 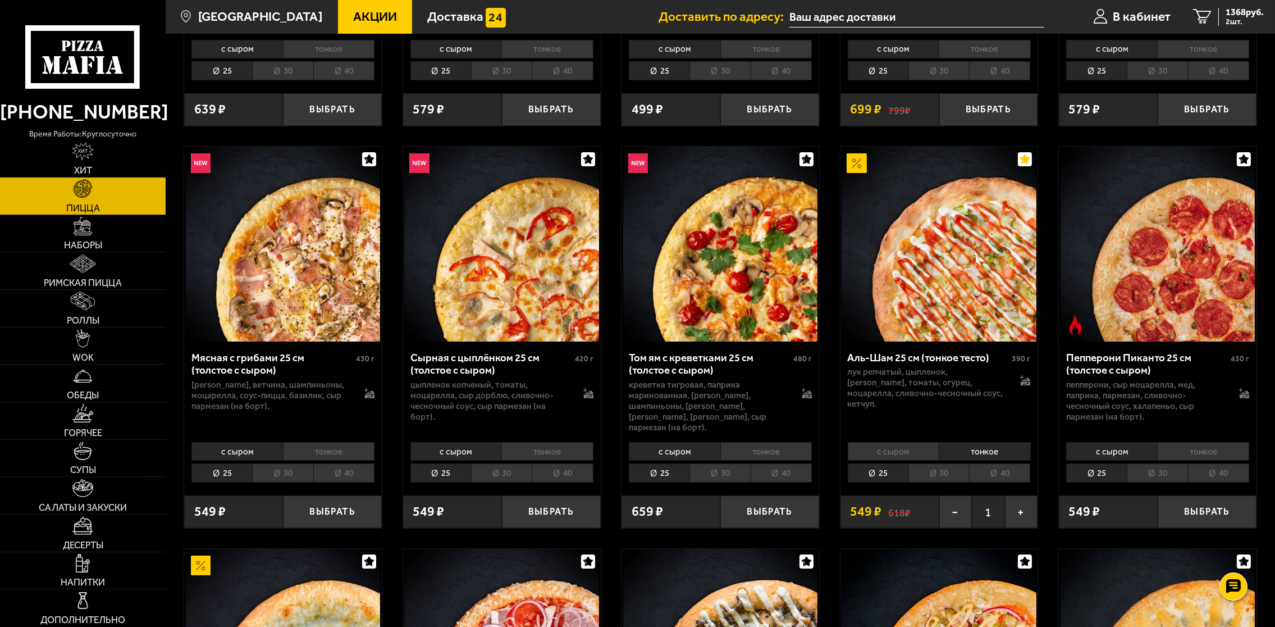 What do you see at coordinates (988, 512) in the screenshot?
I see `span: 1` at bounding box center [988, 512].